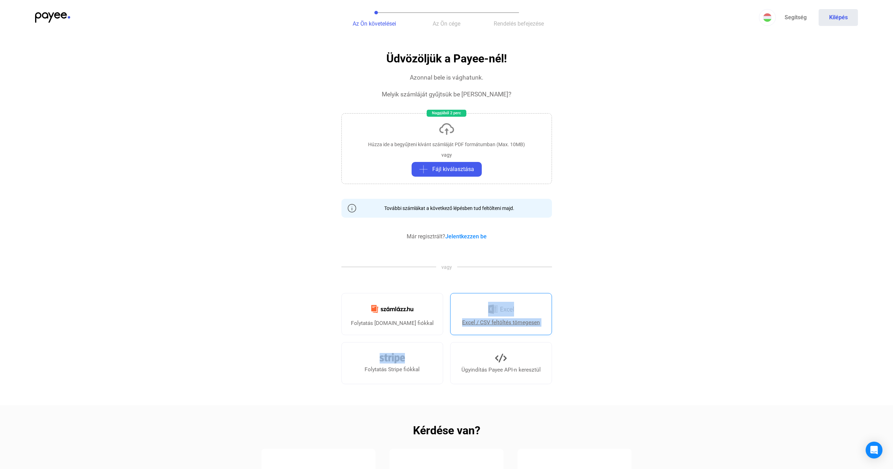  I want to click on span: Fájl kiválasztása, so click(453, 169).